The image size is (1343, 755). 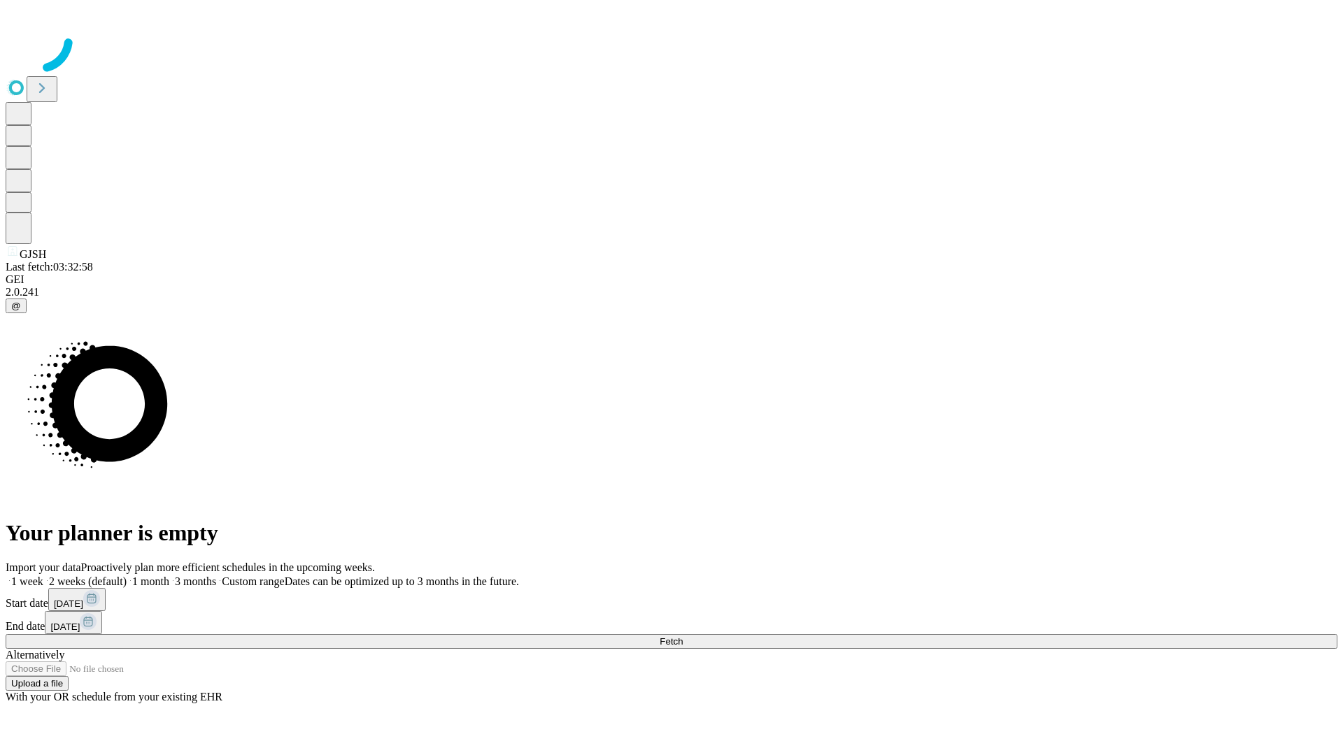 I want to click on span: Last fetch: 03:32:58, so click(x=49, y=266).